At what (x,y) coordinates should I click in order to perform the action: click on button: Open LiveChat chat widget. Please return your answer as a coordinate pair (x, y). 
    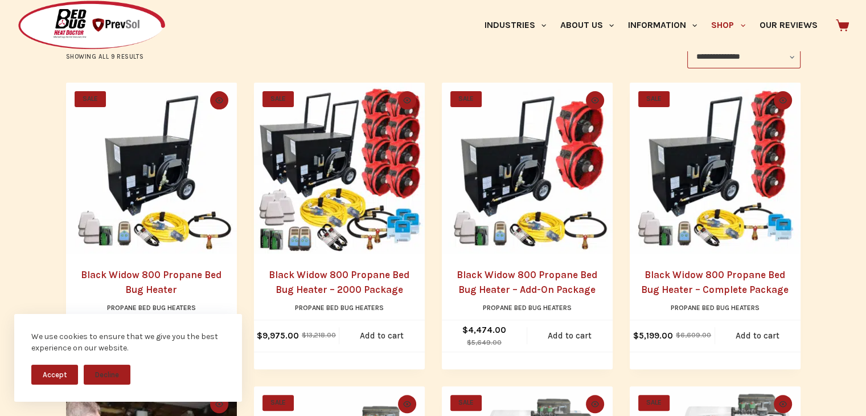
    Looking at the image, I should click on (26, 22).